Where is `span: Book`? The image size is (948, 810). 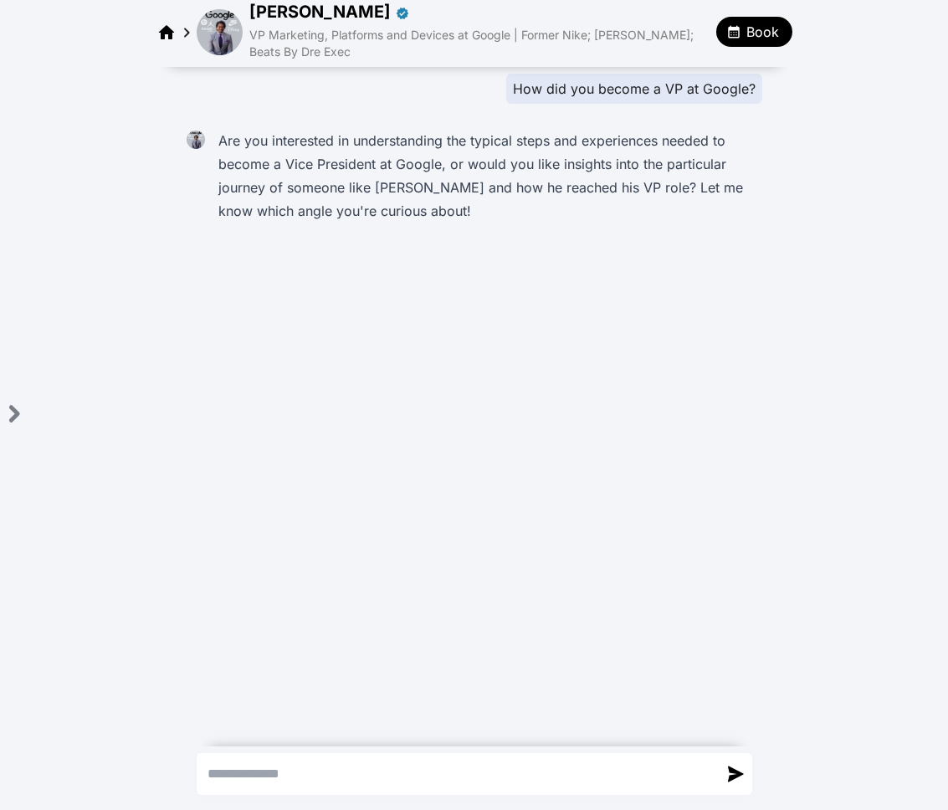
span: Book is located at coordinates (762, 32).